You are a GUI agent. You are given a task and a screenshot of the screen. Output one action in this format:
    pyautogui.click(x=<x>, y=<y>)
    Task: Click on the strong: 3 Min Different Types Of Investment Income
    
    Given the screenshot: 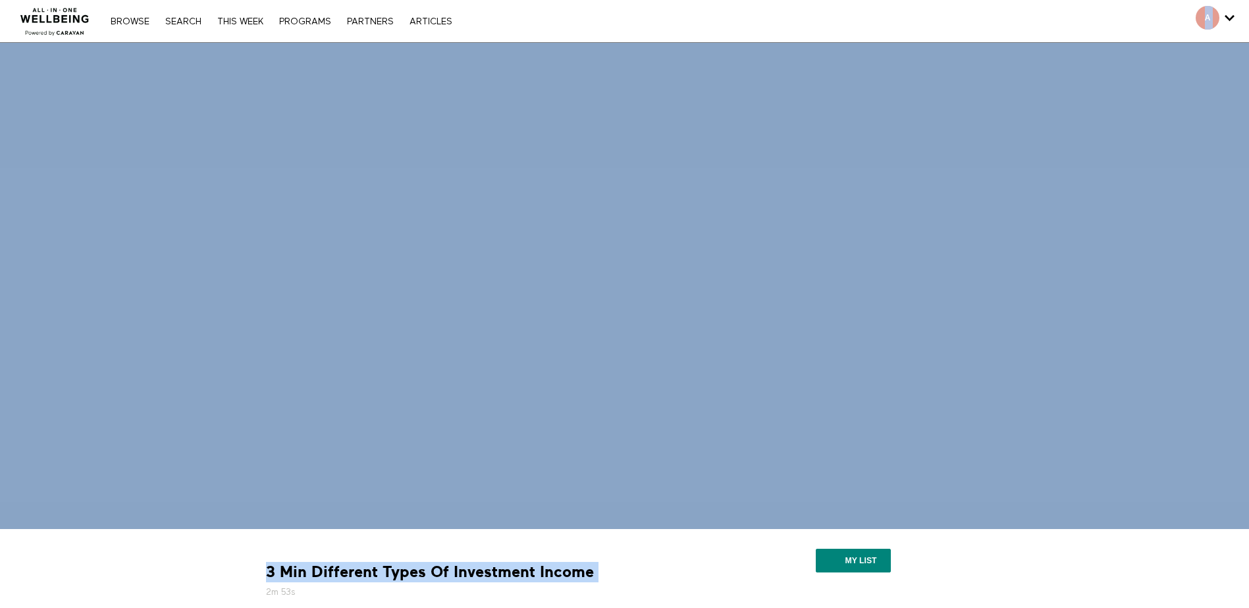 What is the action you would take?
    pyautogui.click(x=430, y=572)
    